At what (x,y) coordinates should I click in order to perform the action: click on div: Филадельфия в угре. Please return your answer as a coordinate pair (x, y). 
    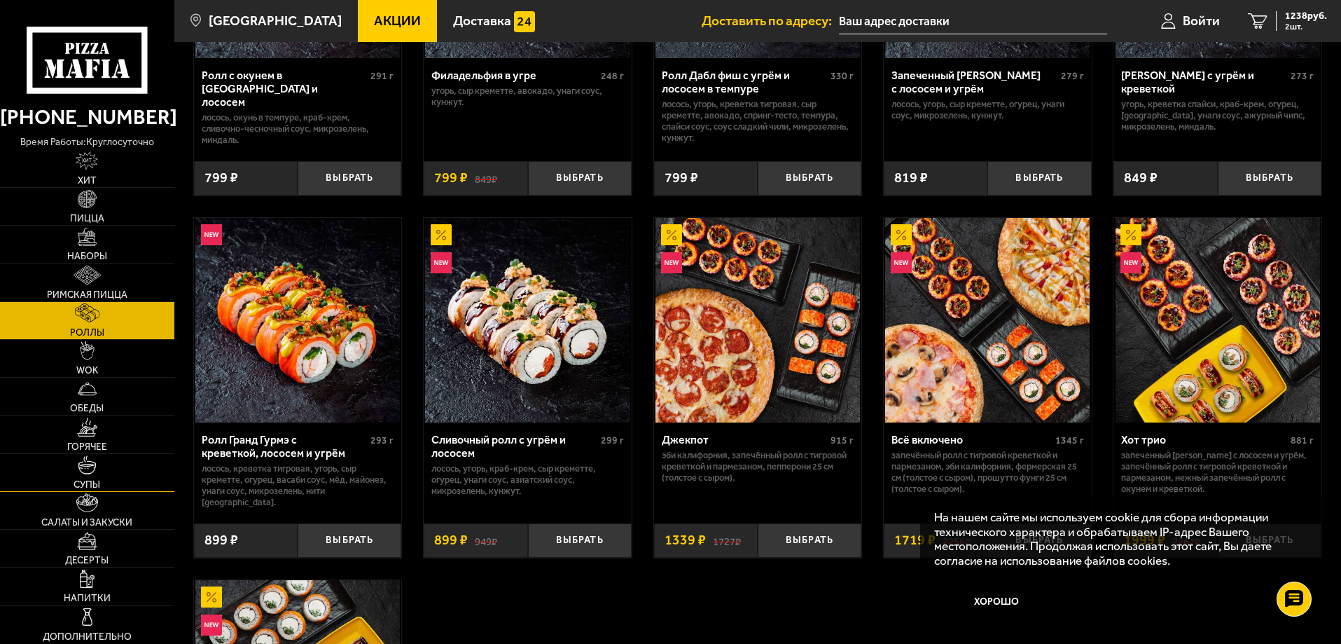
    Looking at the image, I should click on (514, 75).